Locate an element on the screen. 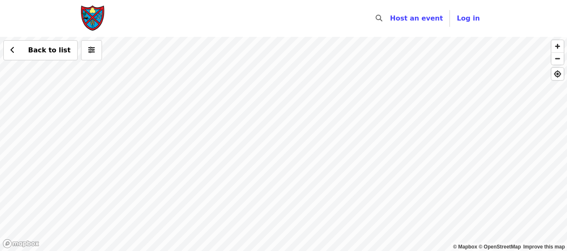 The width and height of the screenshot is (567, 251). span: Back to list is located at coordinates (49, 50).